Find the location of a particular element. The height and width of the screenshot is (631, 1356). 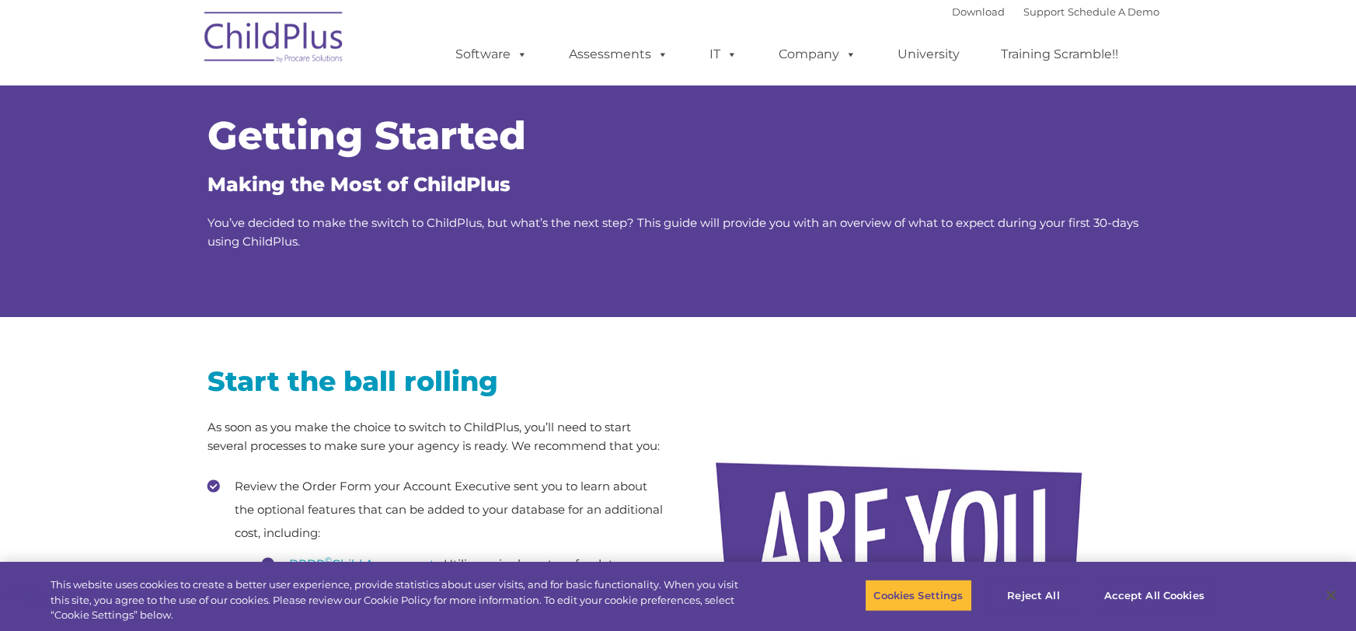

a: IT is located at coordinates (724, 54).